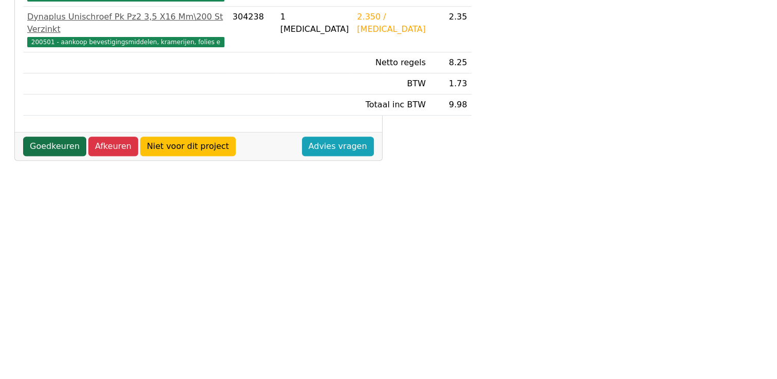  What do you see at coordinates (451, 105) in the screenshot?
I see `td: 9.98` at bounding box center [451, 105].